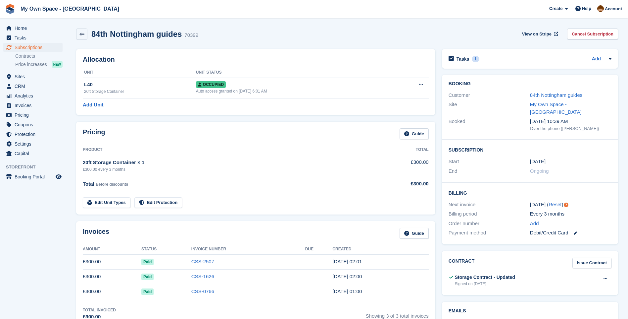  Describe the element at coordinates (476, 59) in the screenshot. I see `div: 1` at that location.